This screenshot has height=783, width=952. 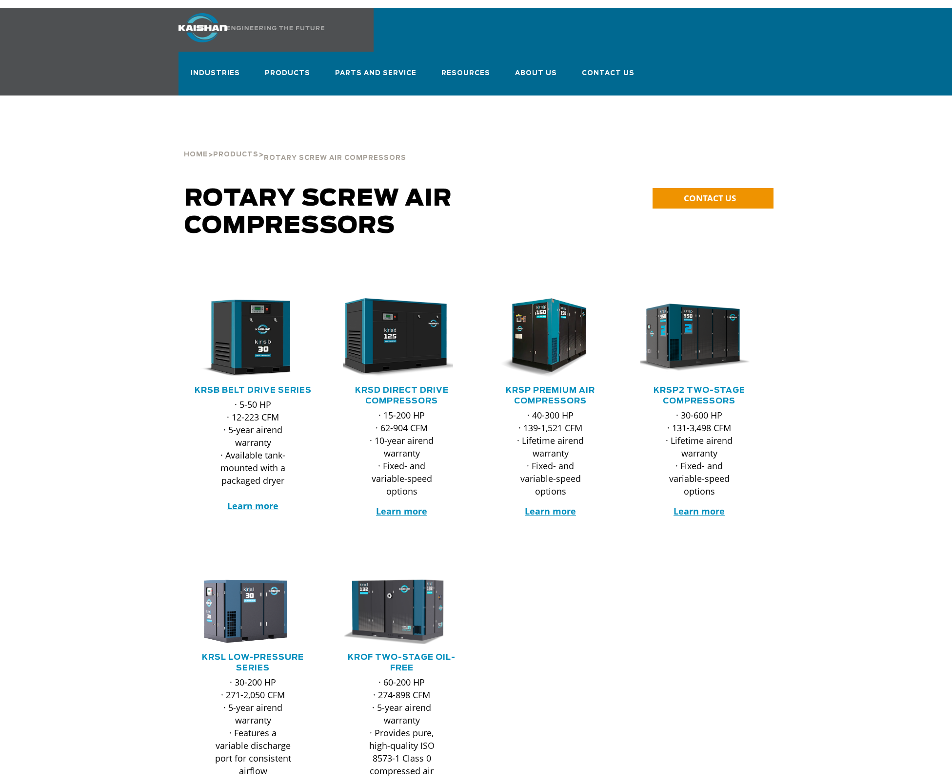 I want to click on a: Kaishan USA, so click(x=265, y=30).